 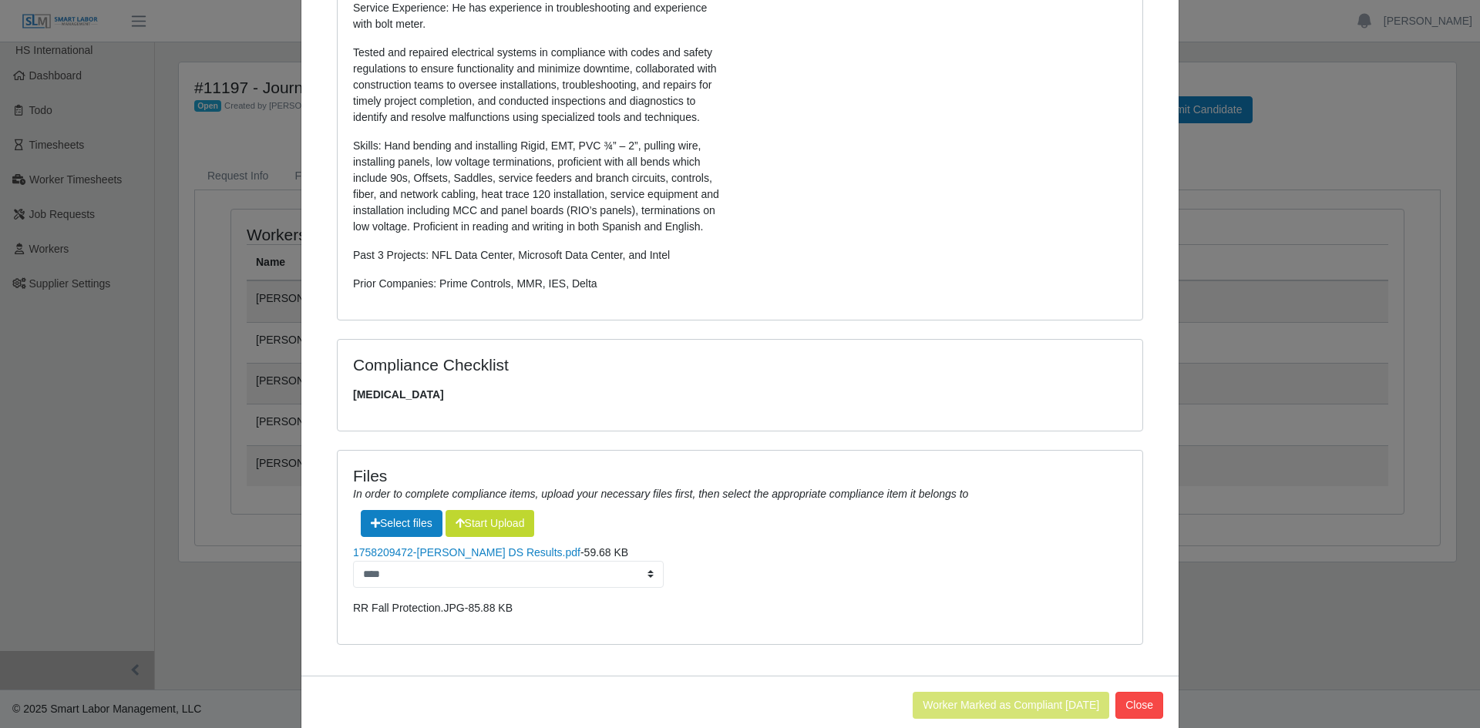 What do you see at coordinates (402, 523) in the screenshot?
I see `span: Select files` at bounding box center [402, 523].